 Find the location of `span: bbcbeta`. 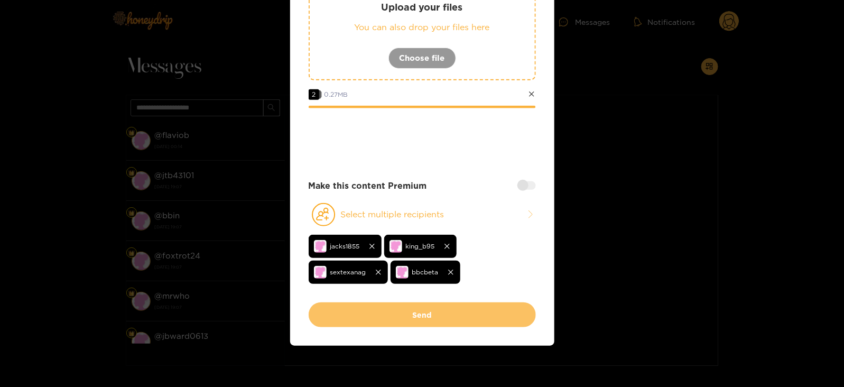

span: bbcbeta is located at coordinates (425, 272).